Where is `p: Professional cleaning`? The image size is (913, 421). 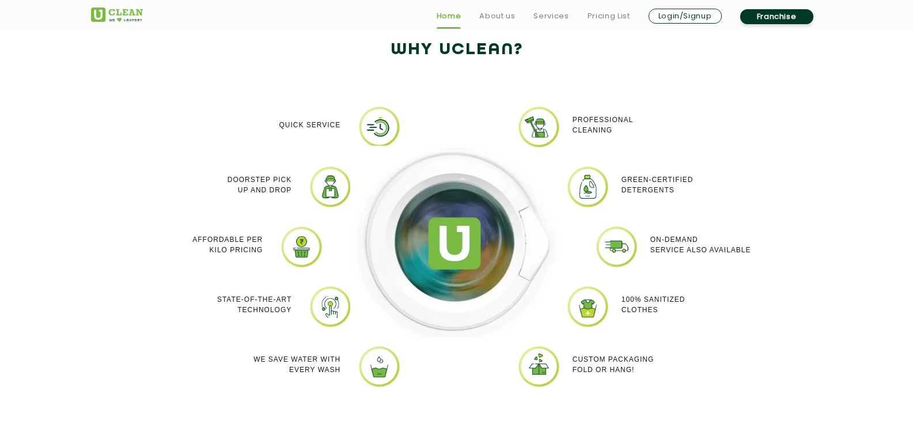
p: Professional cleaning is located at coordinates (602, 125).